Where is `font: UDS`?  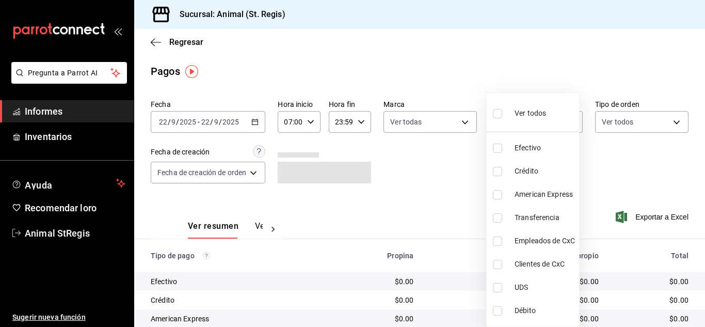 font: UDS is located at coordinates (522, 287).